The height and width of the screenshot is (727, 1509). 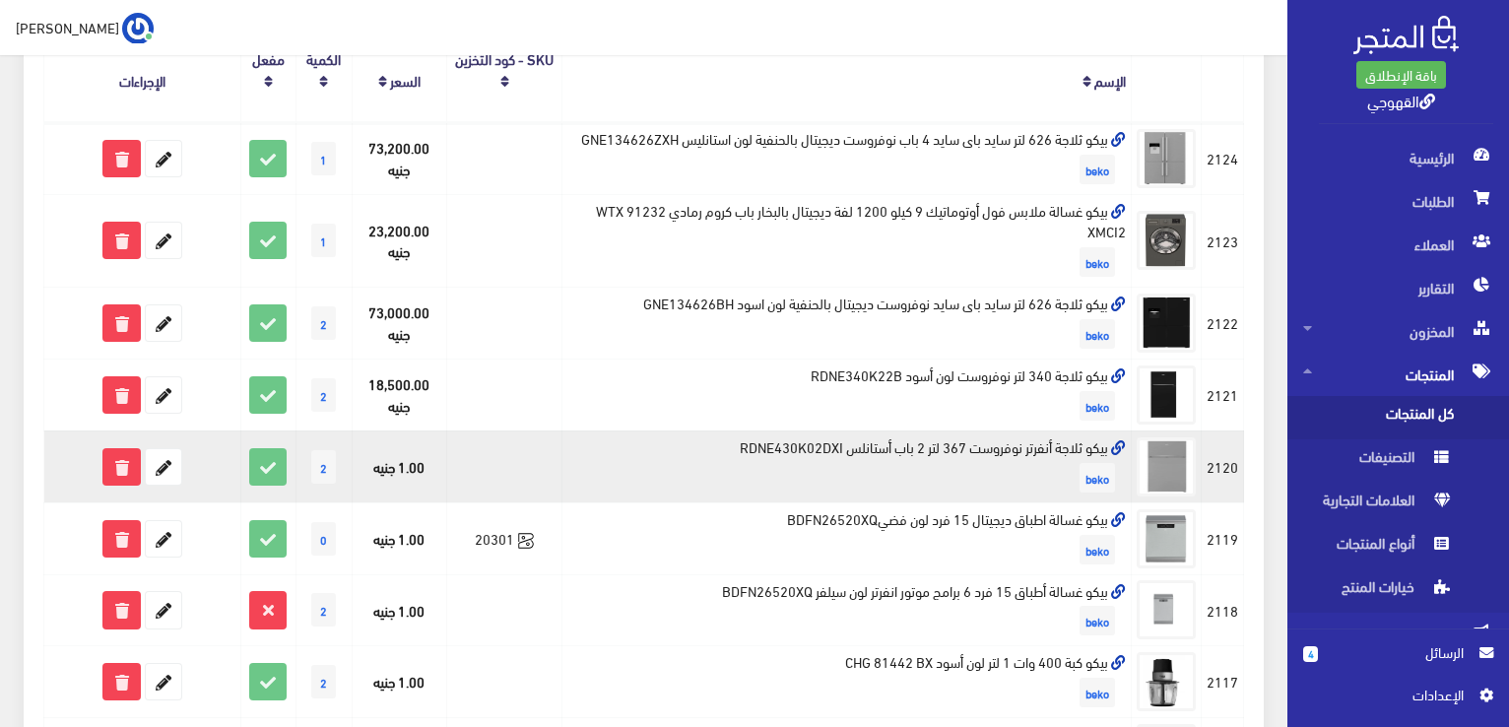 What do you see at coordinates (1378, 418) in the screenshot?
I see `span: كل المنتجات` at bounding box center [1378, 418].